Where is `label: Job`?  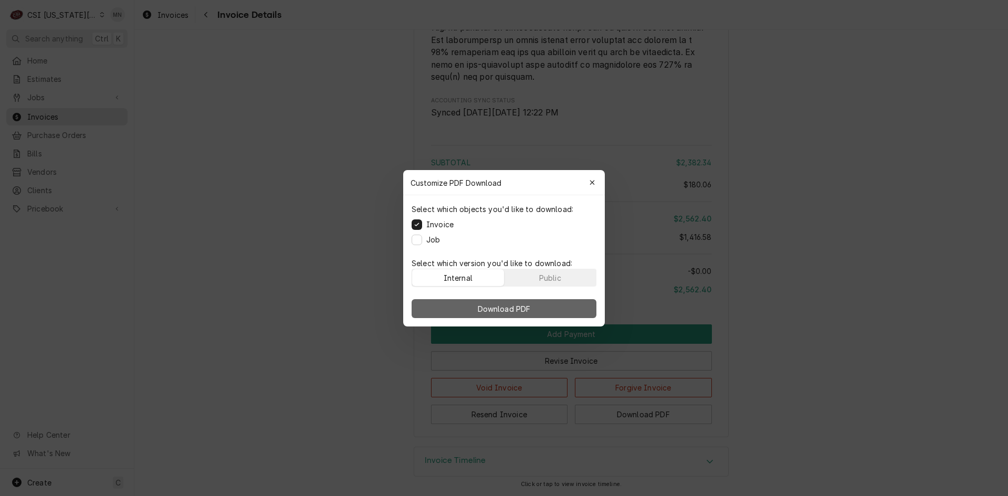
label: Job is located at coordinates (433, 239).